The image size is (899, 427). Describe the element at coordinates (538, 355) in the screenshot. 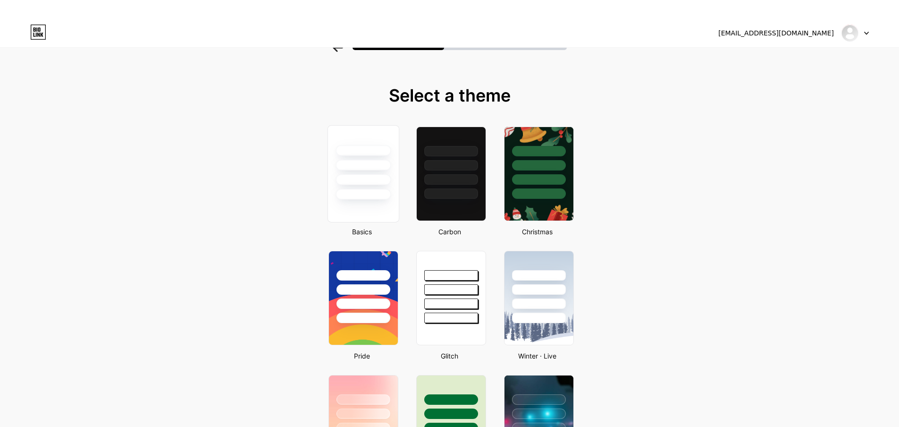

I see `div: Winter · Live` at that location.